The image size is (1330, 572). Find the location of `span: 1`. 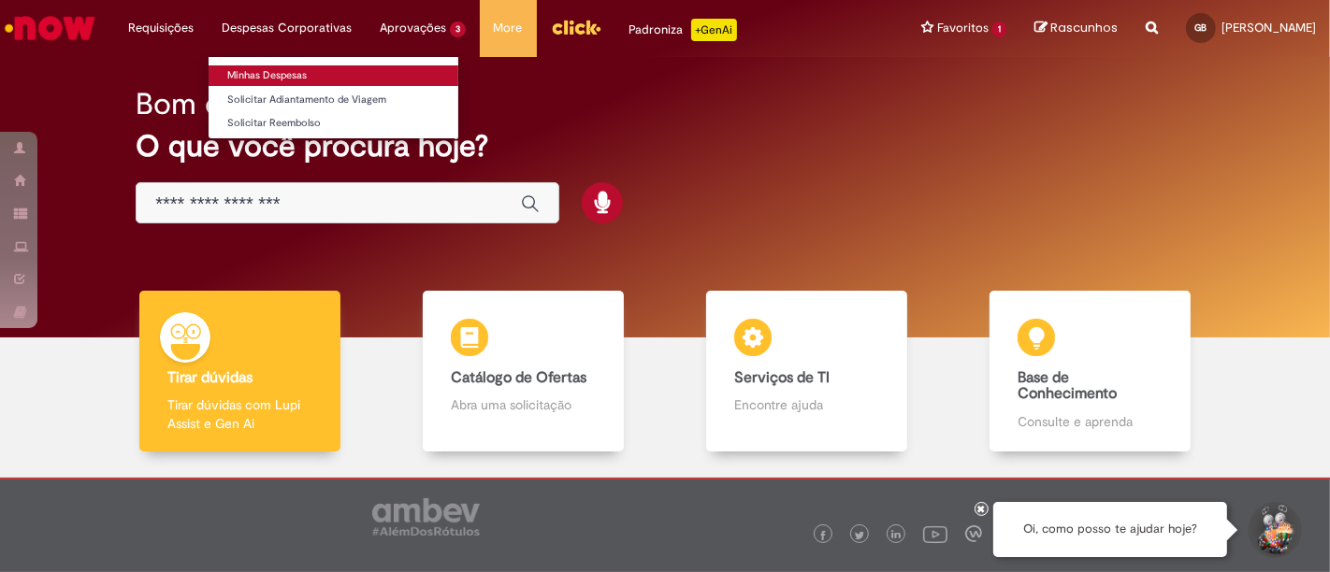

span: 1 is located at coordinates (999, 29).